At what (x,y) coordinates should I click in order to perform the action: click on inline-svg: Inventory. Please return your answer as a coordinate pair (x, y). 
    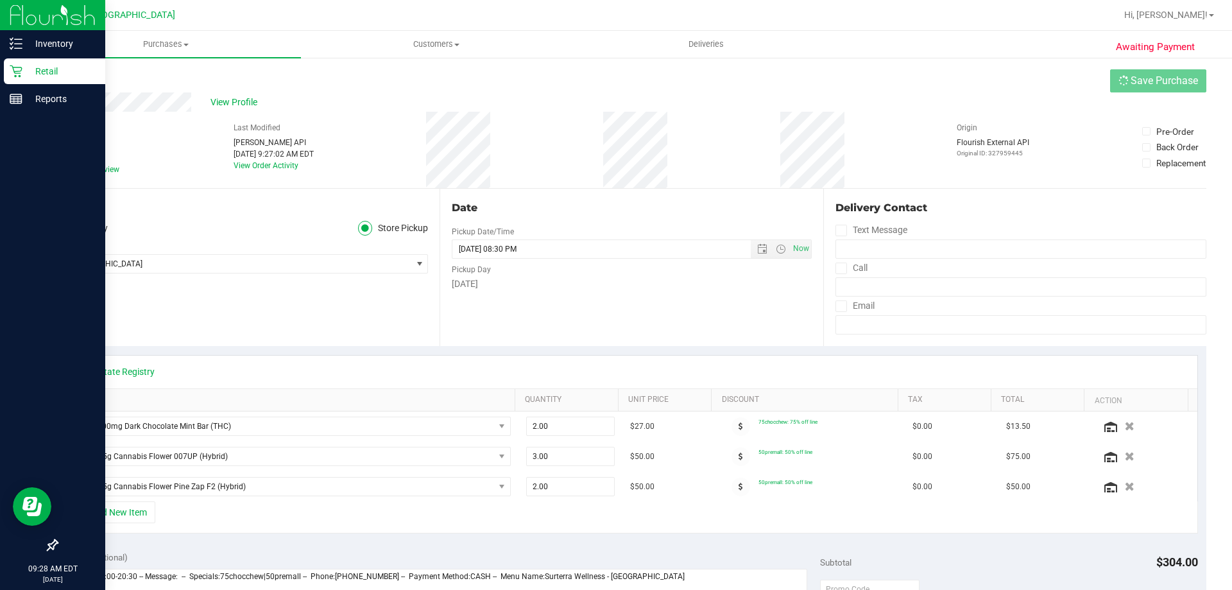
    Looking at the image, I should click on (16, 44).